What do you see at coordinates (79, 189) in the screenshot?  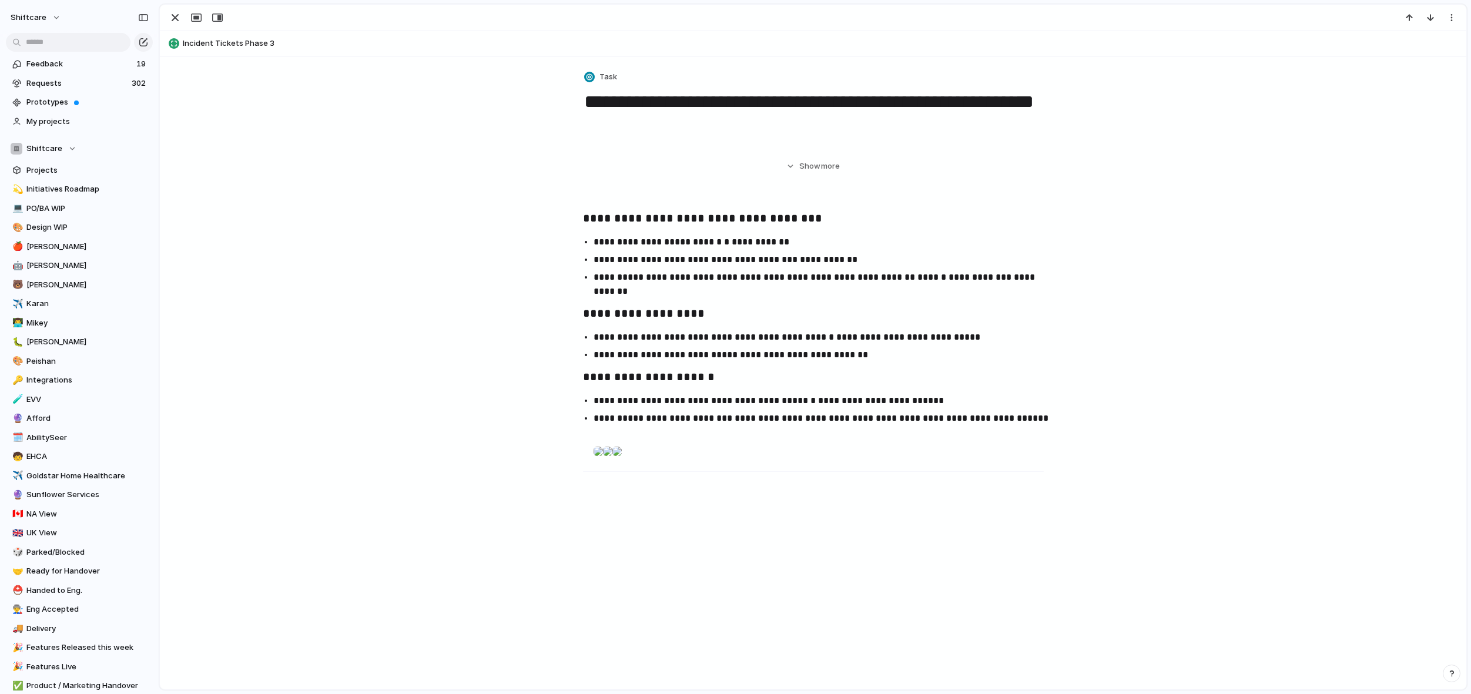 I see `a: 💫Initiatives Roadmap` at bounding box center [79, 189].